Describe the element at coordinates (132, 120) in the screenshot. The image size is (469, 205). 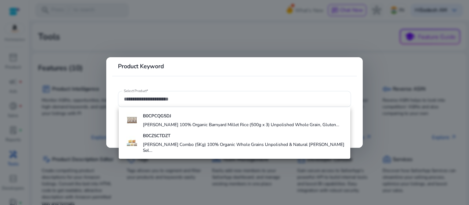
I see `img: 518yi6Bf7GL._SX38_SY50_CR,0,0,38,50_.jpg` at that location.